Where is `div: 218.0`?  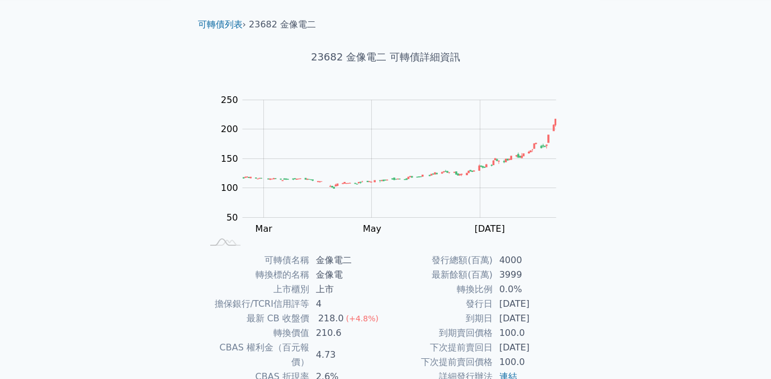 div: 218.0 is located at coordinates (331, 318).